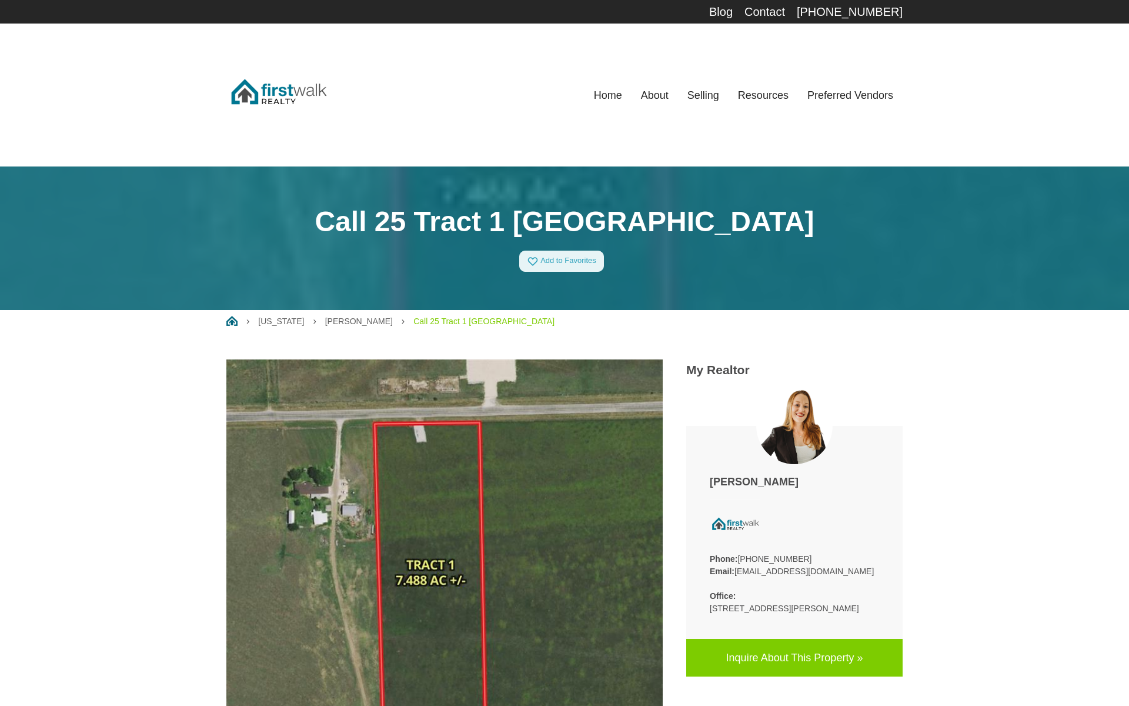 This screenshot has height=706, width=1129. What do you see at coordinates (568, 260) in the screenshot?
I see `span: Add to Favorites` at bounding box center [568, 260].